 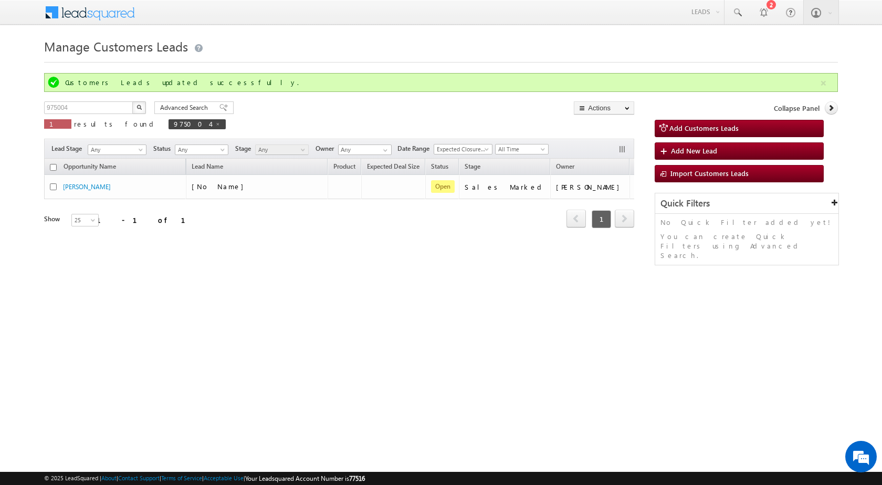 I want to click on img: d_60004797649_company_0_60004797649, so click(x=31, y=62).